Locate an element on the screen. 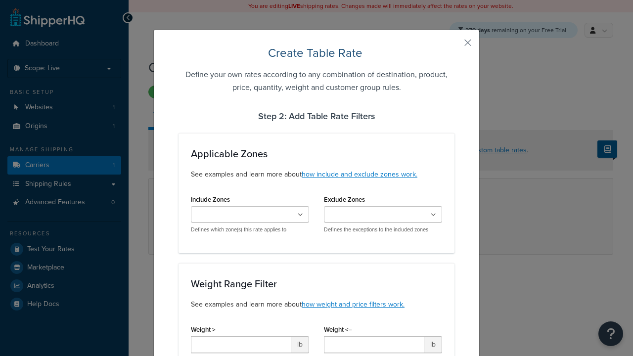 This screenshot has width=633, height=356. p: Defines which zone(s) this rate applies to is located at coordinates (250, 230).